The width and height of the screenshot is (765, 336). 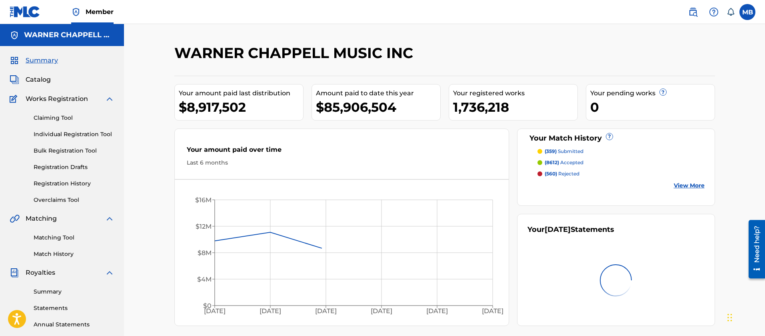 I want to click on div: 0, so click(x=652, y=107).